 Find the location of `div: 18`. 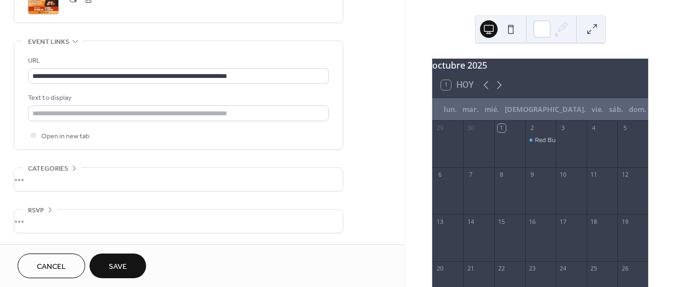

div: 18 is located at coordinates (594, 221).